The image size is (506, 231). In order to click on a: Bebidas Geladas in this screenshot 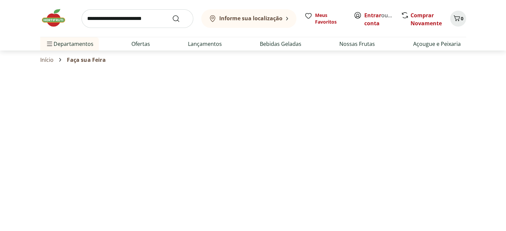, I will do `click(280, 44)`.